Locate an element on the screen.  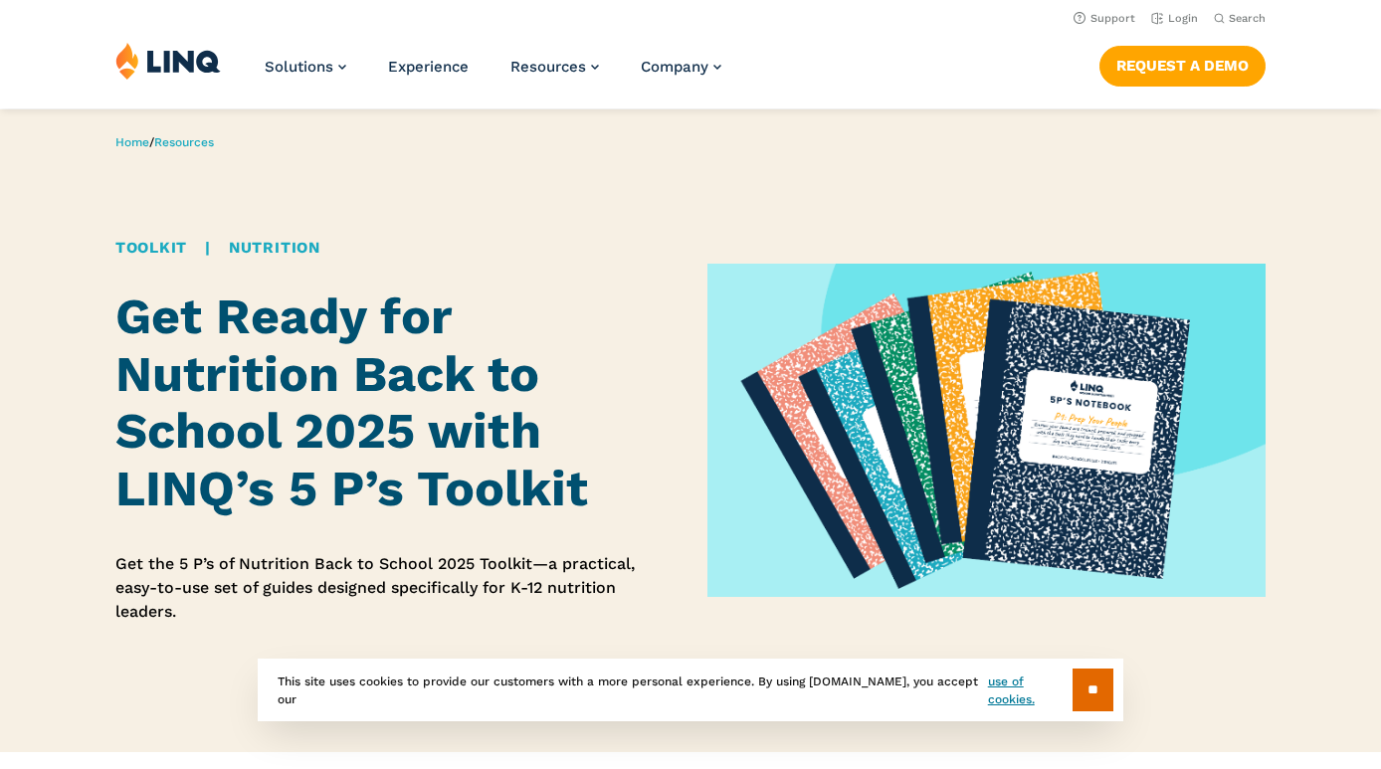
a: Request a Demo is located at coordinates (1182, 66).